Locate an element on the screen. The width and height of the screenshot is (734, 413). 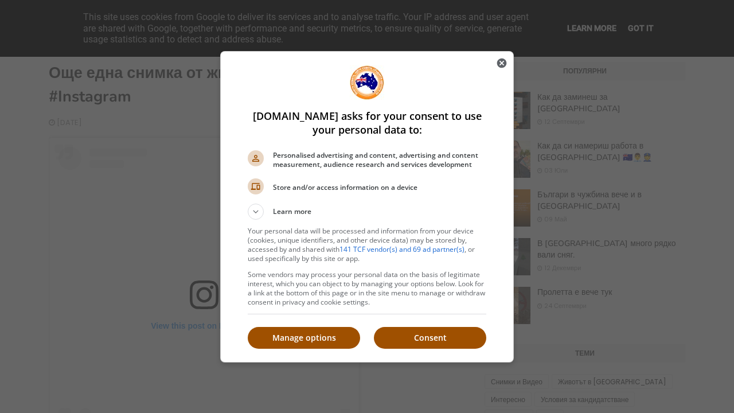
button: Manage options is located at coordinates (304, 338).